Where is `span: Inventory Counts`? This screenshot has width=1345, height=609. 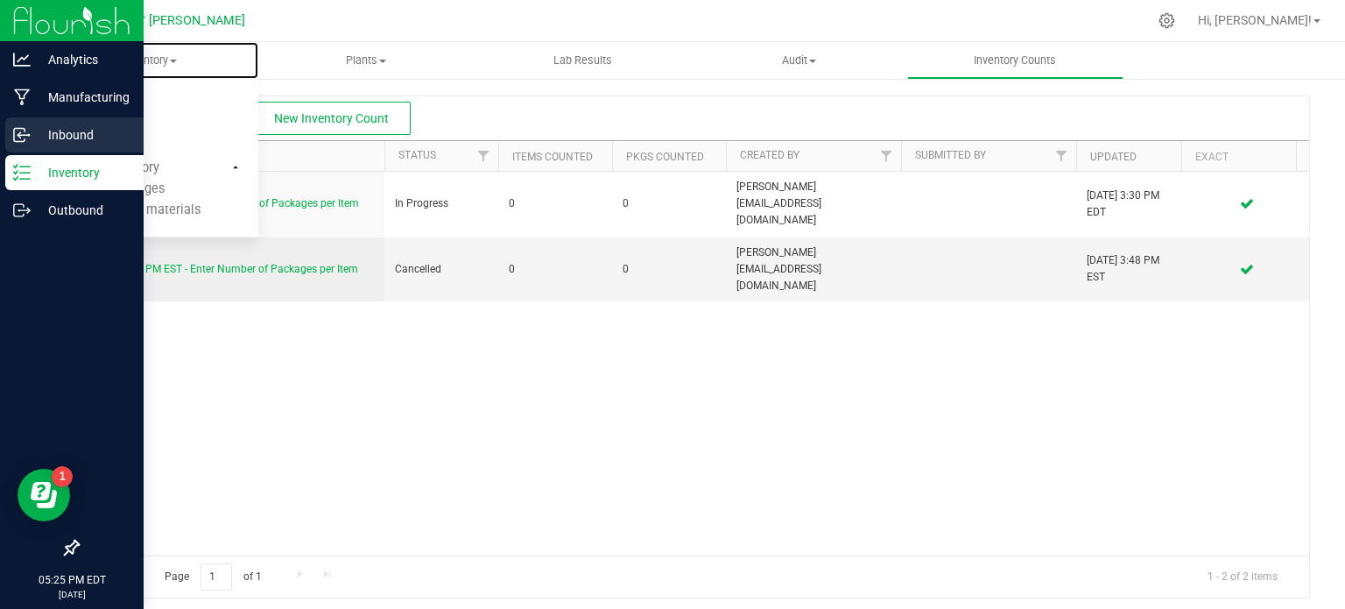
span: Inventory Counts is located at coordinates (1015, 60).